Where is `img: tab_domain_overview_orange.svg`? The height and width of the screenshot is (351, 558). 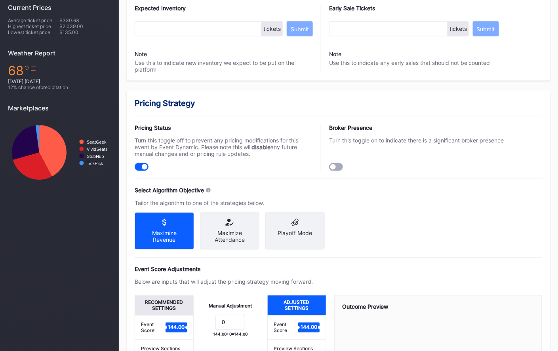 img: tab_domain_overview_orange.svg is located at coordinates (25, 49).